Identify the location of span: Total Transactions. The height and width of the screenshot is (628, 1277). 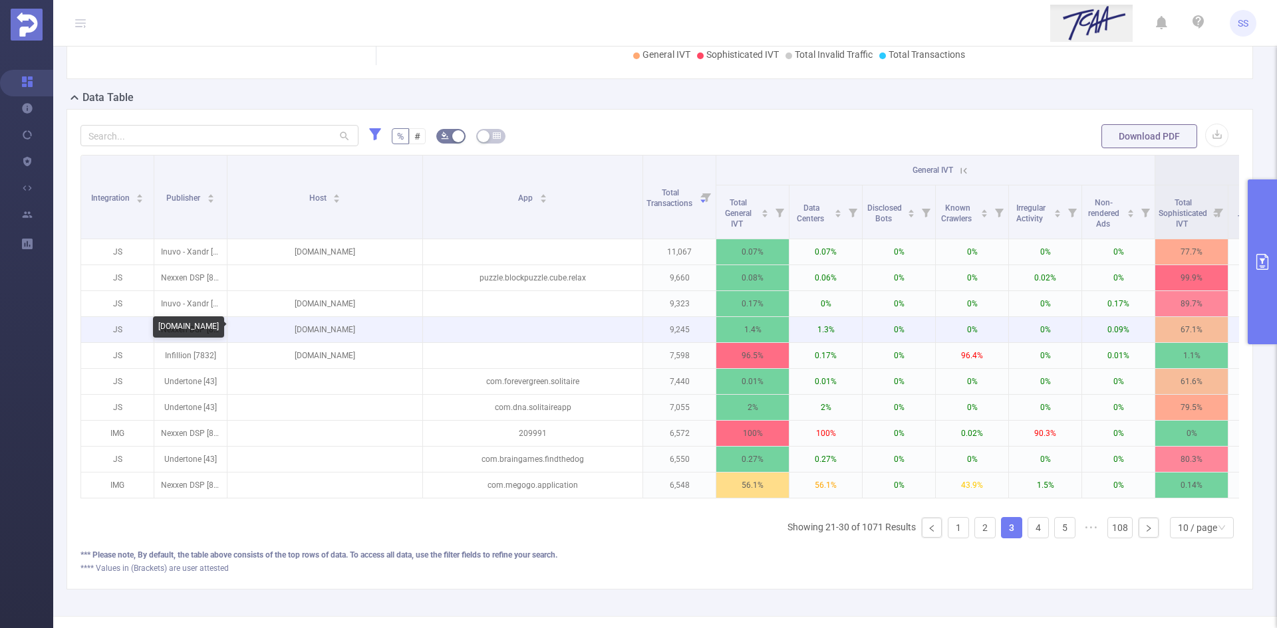
(670, 198).